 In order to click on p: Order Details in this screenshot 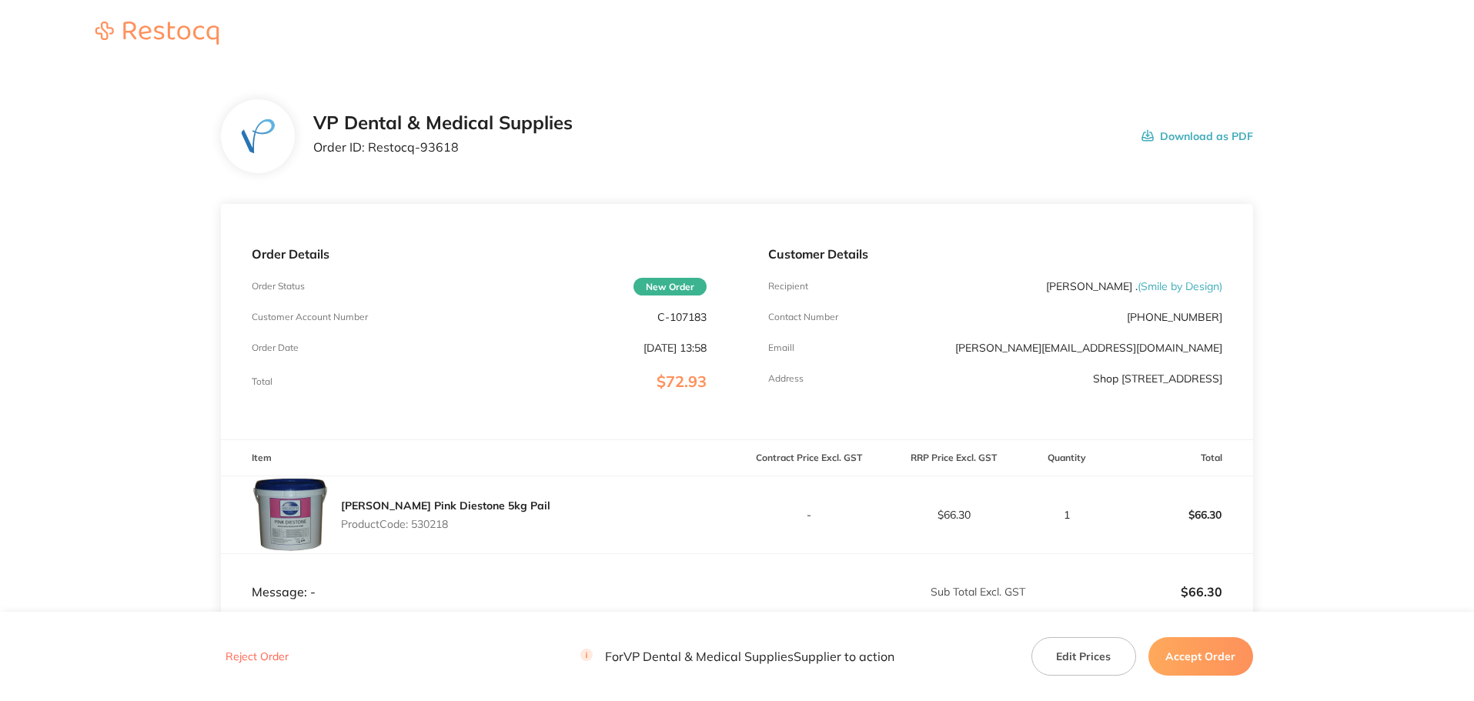, I will do `click(479, 254)`.